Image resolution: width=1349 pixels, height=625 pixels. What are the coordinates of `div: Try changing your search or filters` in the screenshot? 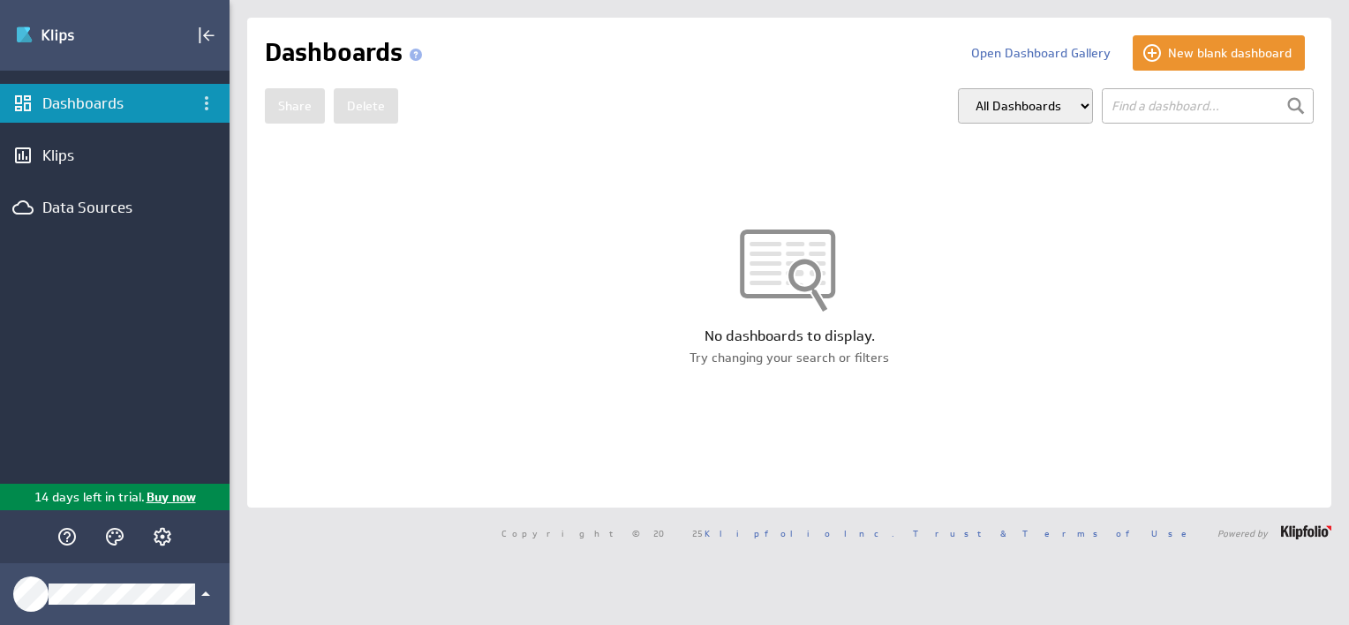 It's located at (789, 358).